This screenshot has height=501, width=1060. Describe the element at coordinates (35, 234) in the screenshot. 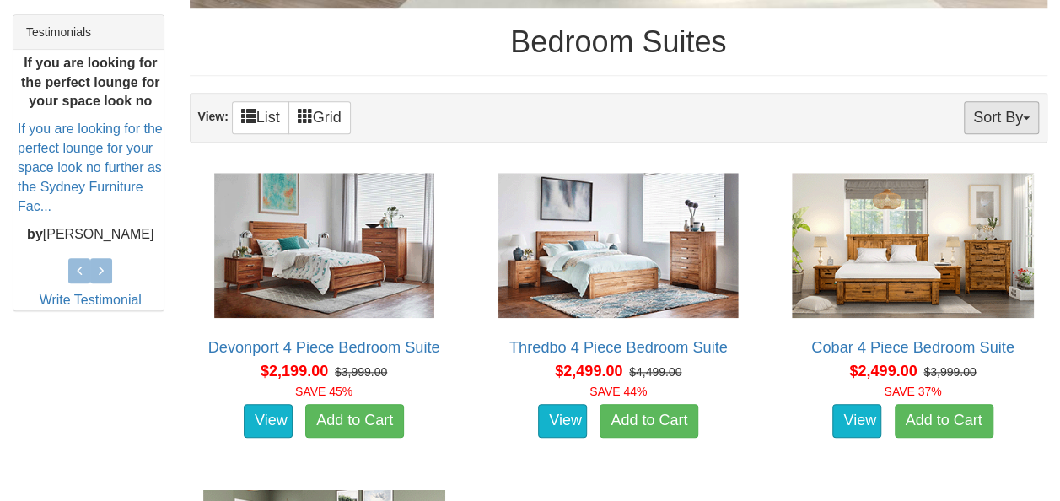

I see `b: by` at that location.